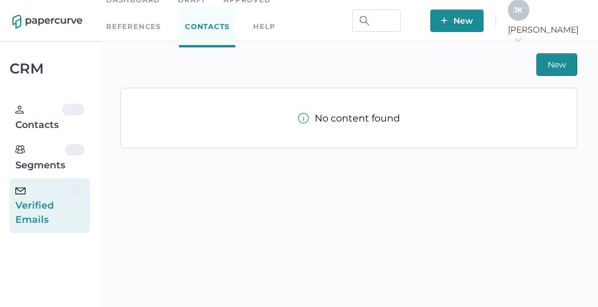 This screenshot has width=598, height=307. What do you see at coordinates (207, 27) in the screenshot?
I see `a: Contacts` at bounding box center [207, 27].